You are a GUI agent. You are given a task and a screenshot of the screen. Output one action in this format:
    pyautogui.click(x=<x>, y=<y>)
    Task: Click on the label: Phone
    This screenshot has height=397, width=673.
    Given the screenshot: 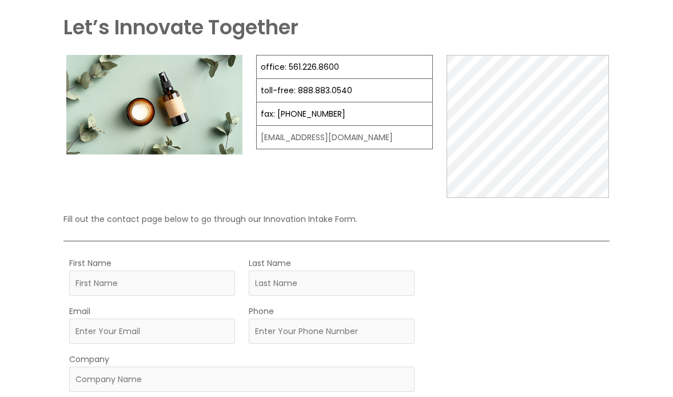 What is the action you would take?
    pyautogui.click(x=261, y=311)
    